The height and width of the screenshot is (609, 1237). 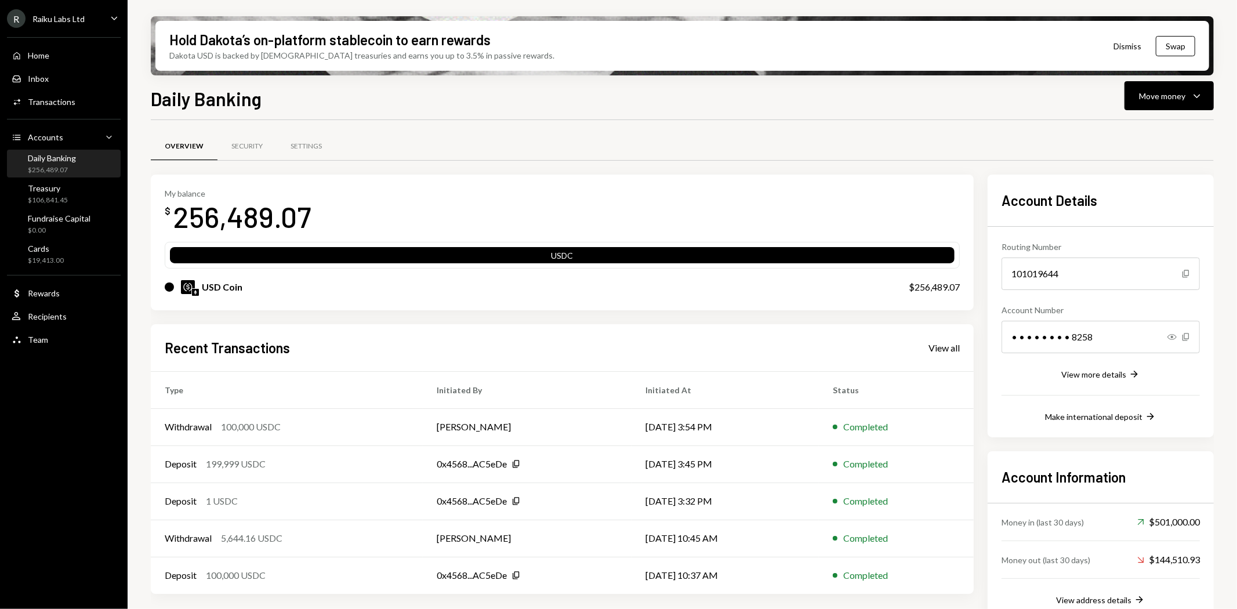 I want to click on div: View address details, so click(x=1093, y=600).